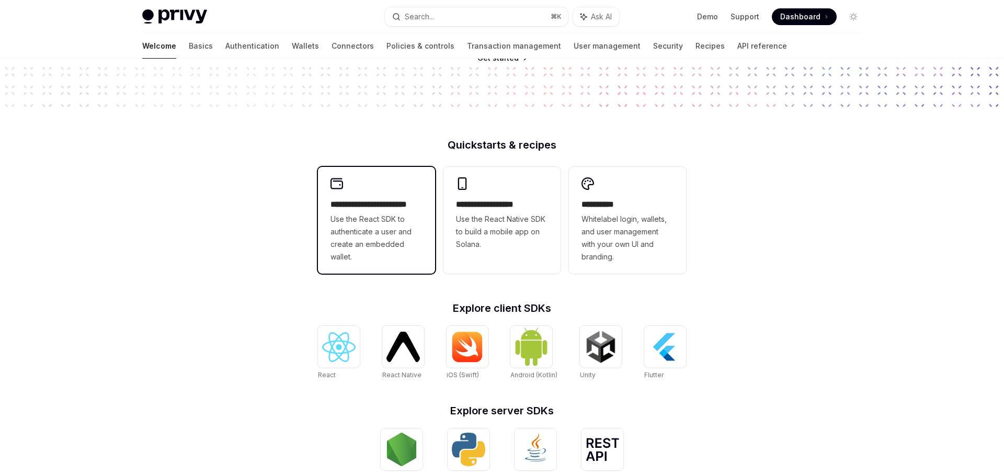  Describe the element at coordinates (339, 347) in the screenshot. I see `img: React` at that location.